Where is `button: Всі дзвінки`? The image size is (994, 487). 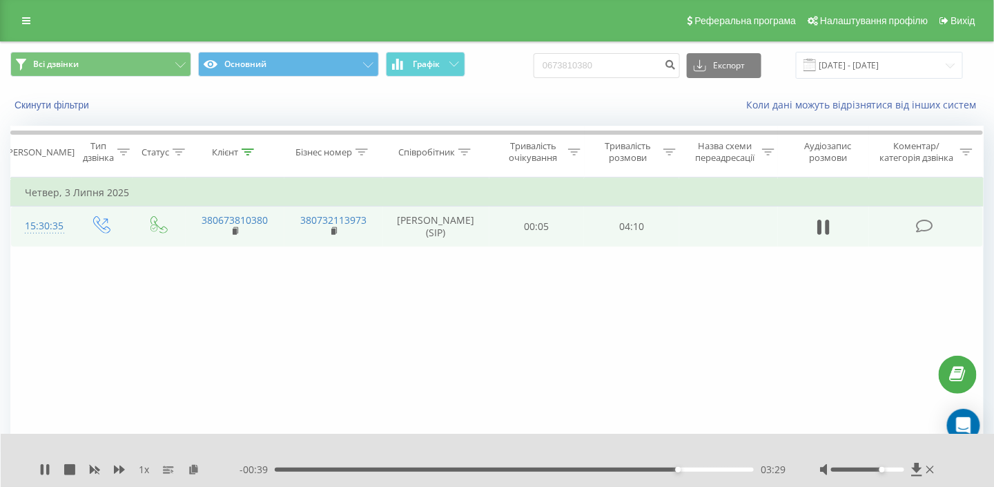
button: Всі дзвінки is located at coordinates (101, 64).